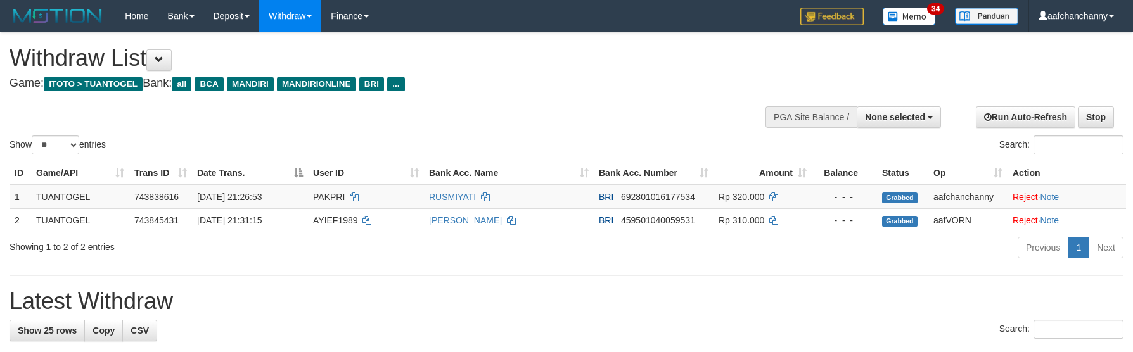 This screenshot has height=352, width=1133. I want to click on th: Action, so click(1067, 173).